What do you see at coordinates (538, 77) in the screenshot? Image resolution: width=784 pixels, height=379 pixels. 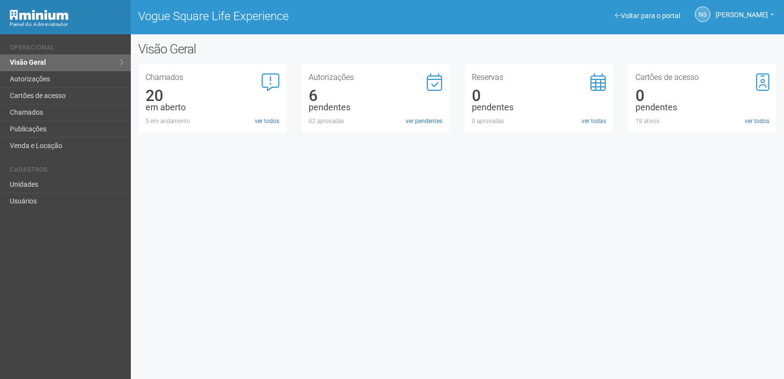 I see `h3: Reservas` at bounding box center [538, 77].